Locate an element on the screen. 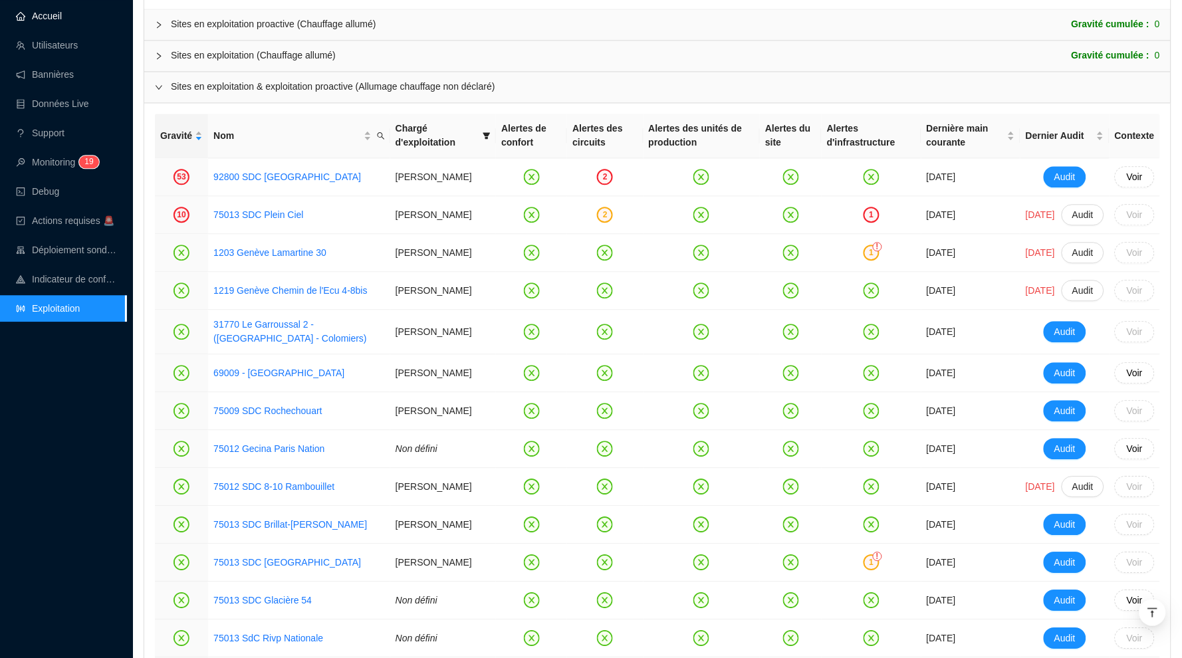 The width and height of the screenshot is (1182, 658). a: 75013 SDC Glacière 54 is located at coordinates (263, 600).